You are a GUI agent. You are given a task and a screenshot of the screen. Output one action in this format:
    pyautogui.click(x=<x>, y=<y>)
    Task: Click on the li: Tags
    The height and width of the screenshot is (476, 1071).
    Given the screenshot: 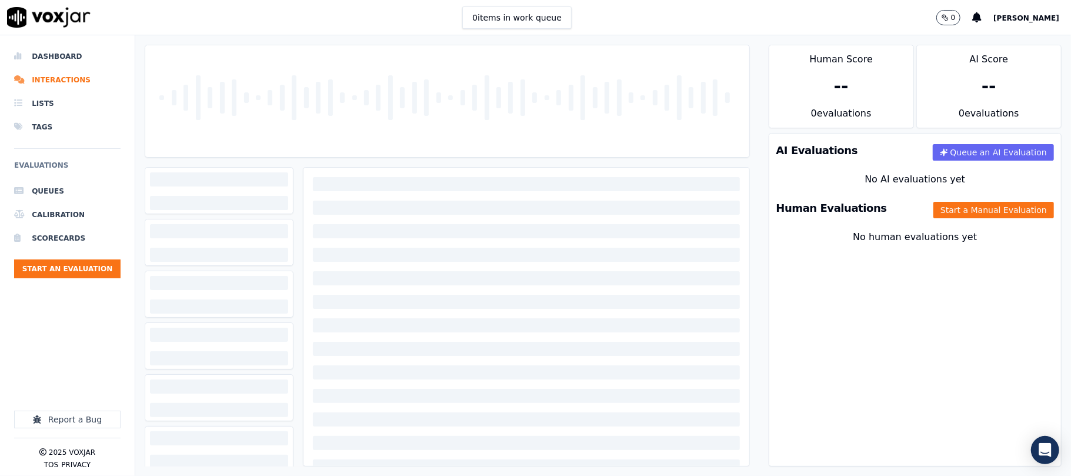 What is the action you would take?
    pyautogui.click(x=67, y=127)
    